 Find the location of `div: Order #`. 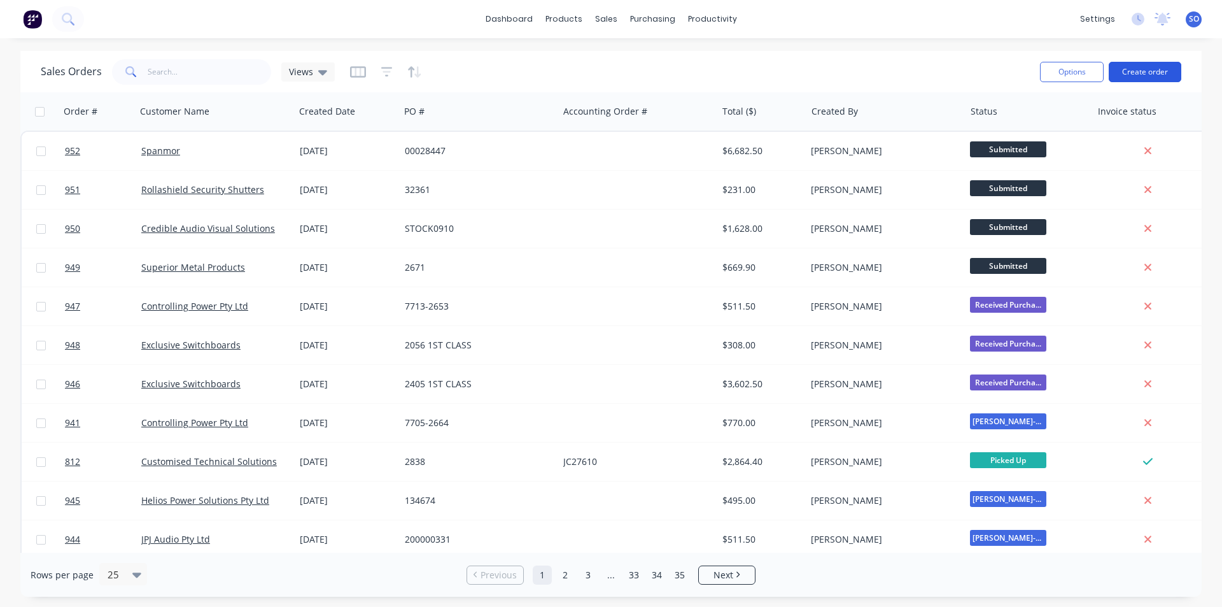

div: Order # is located at coordinates (80, 111).